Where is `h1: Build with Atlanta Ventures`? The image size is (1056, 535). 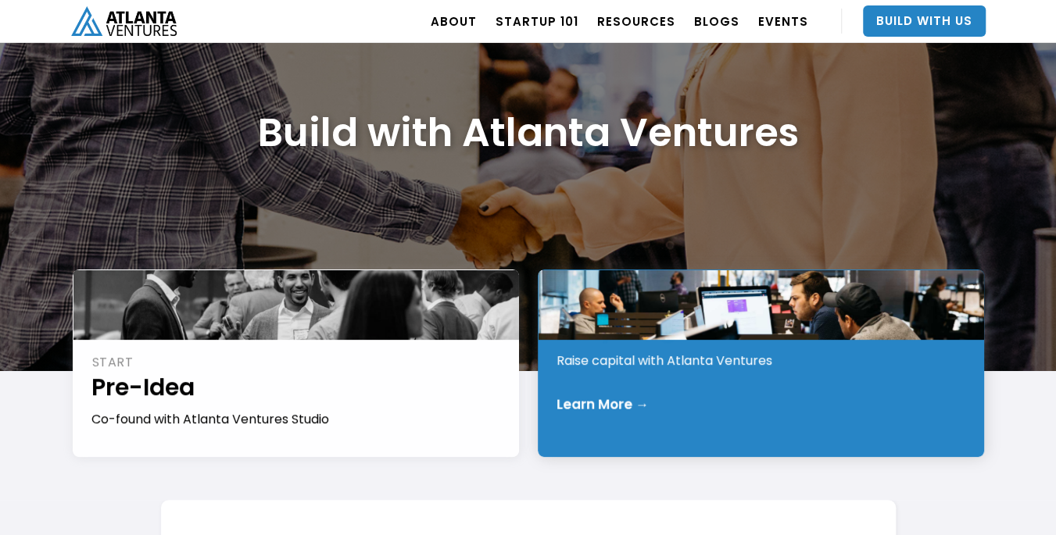 h1: Build with Atlanta Ventures is located at coordinates (528, 132).